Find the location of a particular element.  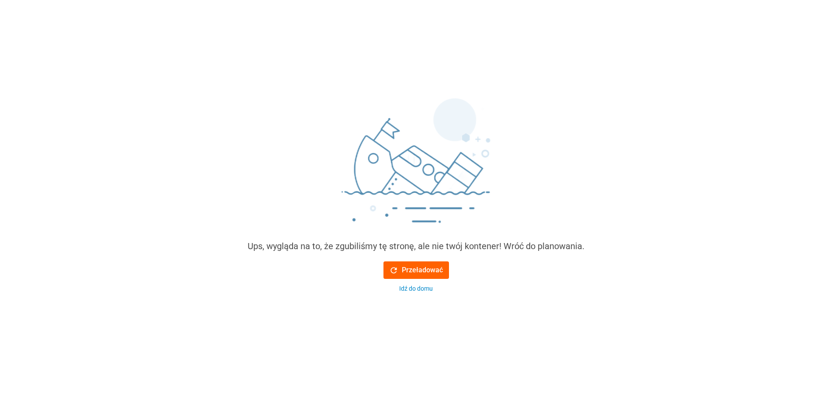

font: Przeładować is located at coordinates (422, 270).